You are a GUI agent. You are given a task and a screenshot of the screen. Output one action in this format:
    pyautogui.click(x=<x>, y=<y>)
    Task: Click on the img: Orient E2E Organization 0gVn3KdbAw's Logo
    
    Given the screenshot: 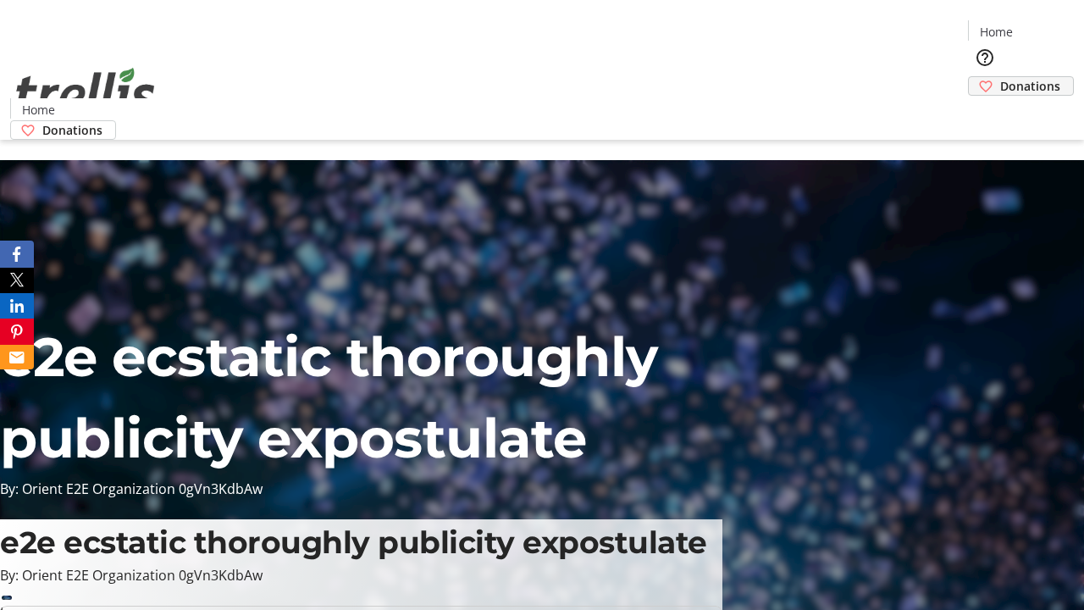 What is the action you would take?
    pyautogui.click(x=86, y=91)
    